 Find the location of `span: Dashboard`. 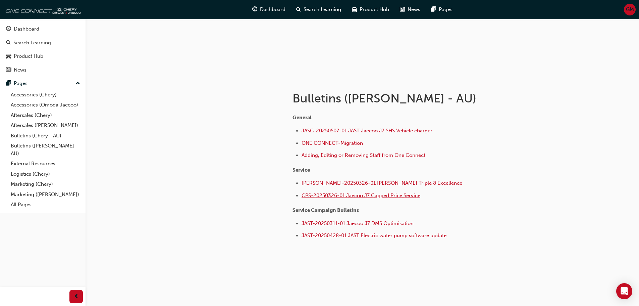

span: Dashboard is located at coordinates (273, 9).